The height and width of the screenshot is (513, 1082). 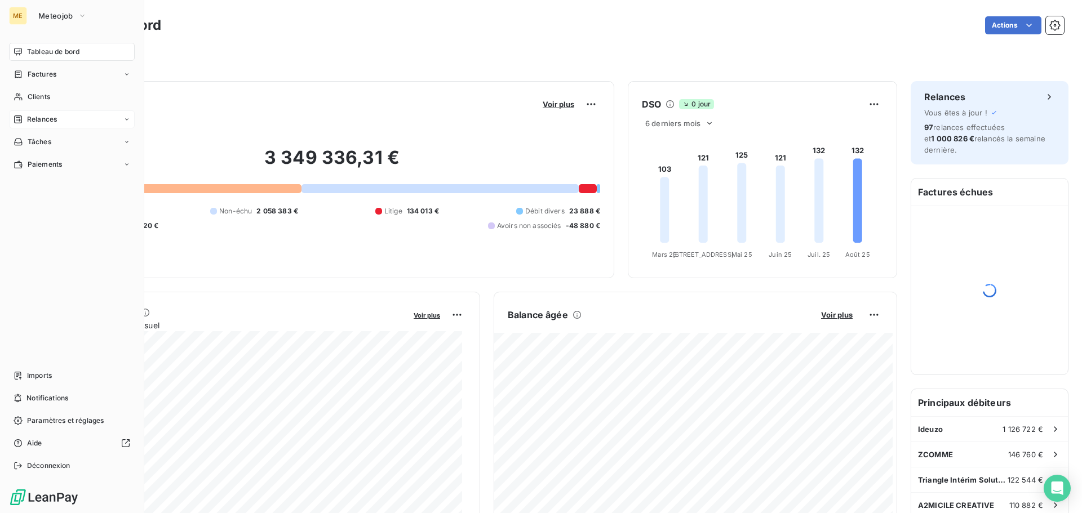 What do you see at coordinates (930, 429) in the screenshot?
I see `span: Ideuzo` at bounding box center [930, 429].